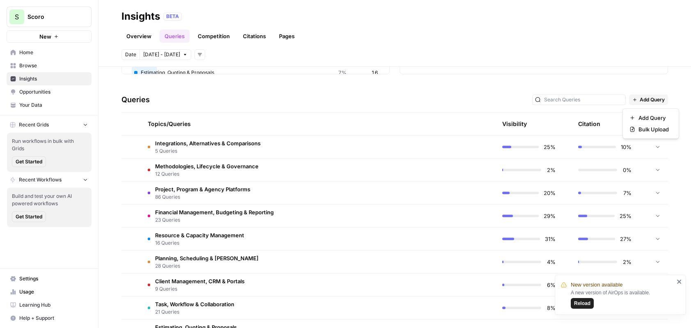 This screenshot has width=691, height=328. What do you see at coordinates (551, 308) in the screenshot?
I see `span: 8%` at bounding box center [551, 308].